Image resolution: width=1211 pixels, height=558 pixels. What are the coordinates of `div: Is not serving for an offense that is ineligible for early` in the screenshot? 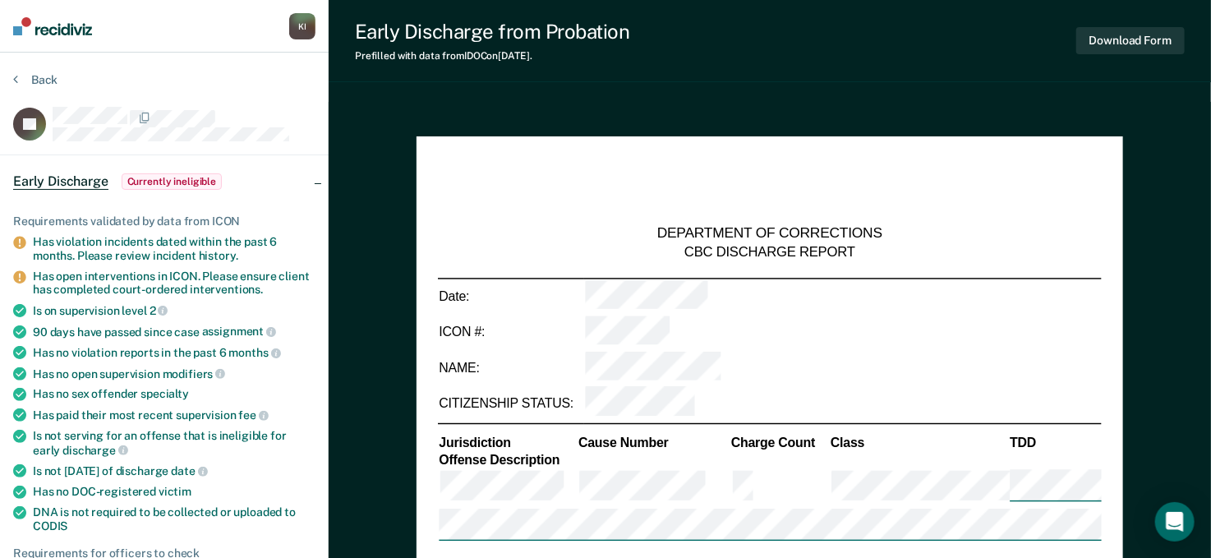 It's located at (174, 443).